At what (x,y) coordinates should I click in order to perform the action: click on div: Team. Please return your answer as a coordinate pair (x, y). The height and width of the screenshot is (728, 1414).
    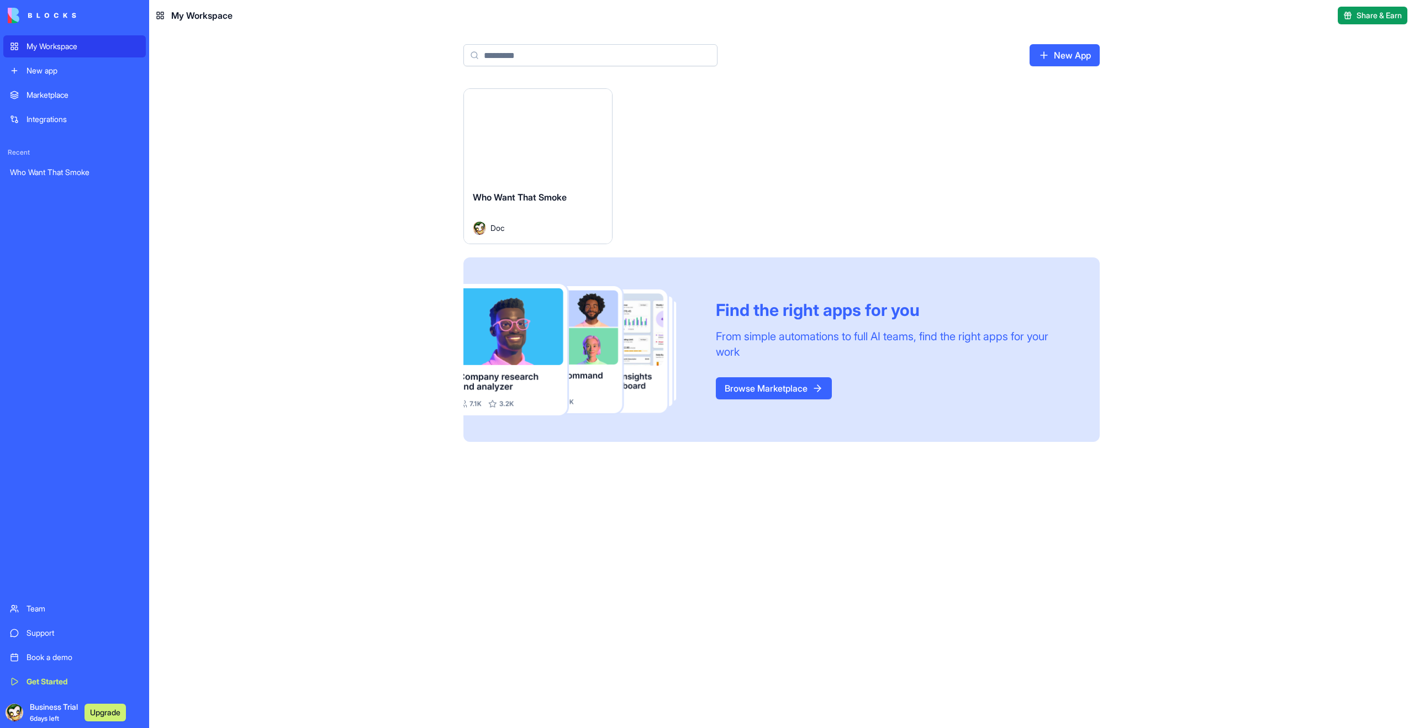
    Looking at the image, I should click on (83, 609).